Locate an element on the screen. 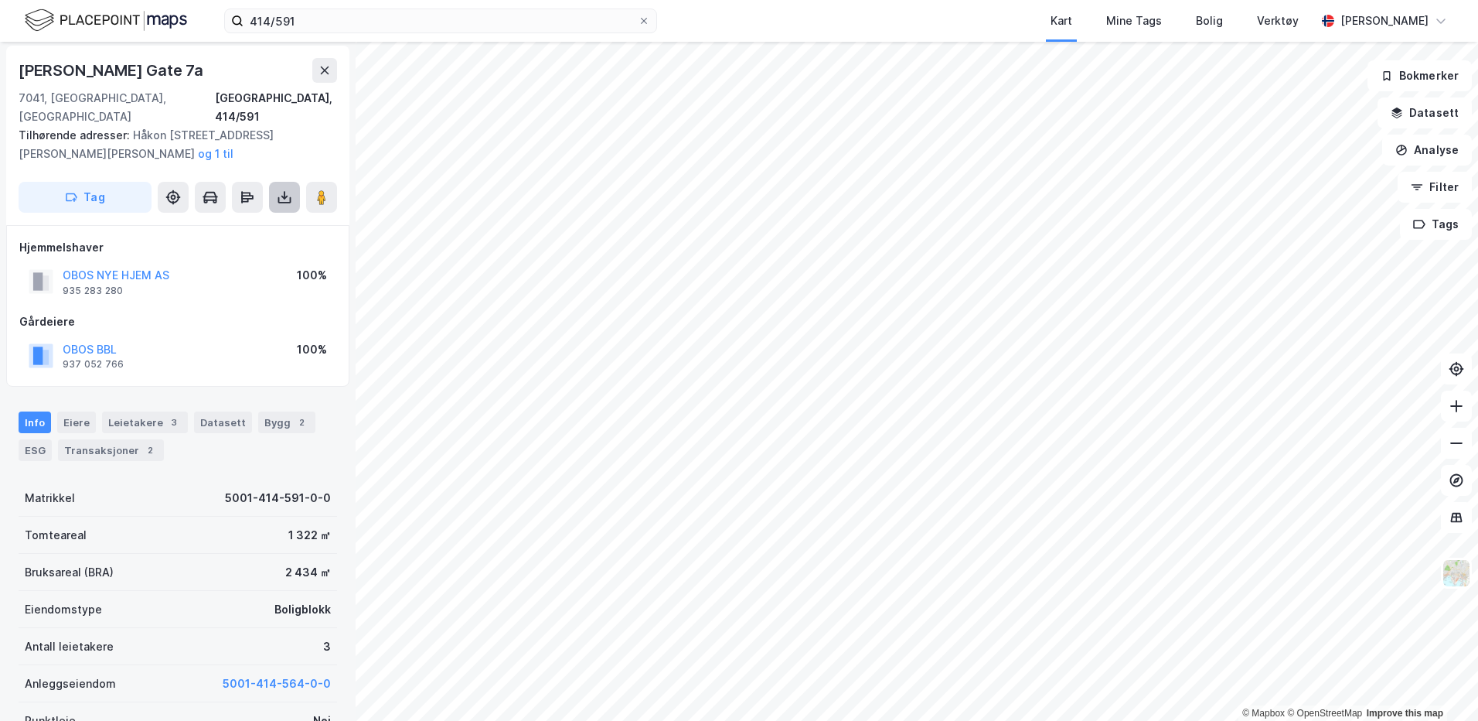  div: Eiendomstype is located at coordinates (63, 609).